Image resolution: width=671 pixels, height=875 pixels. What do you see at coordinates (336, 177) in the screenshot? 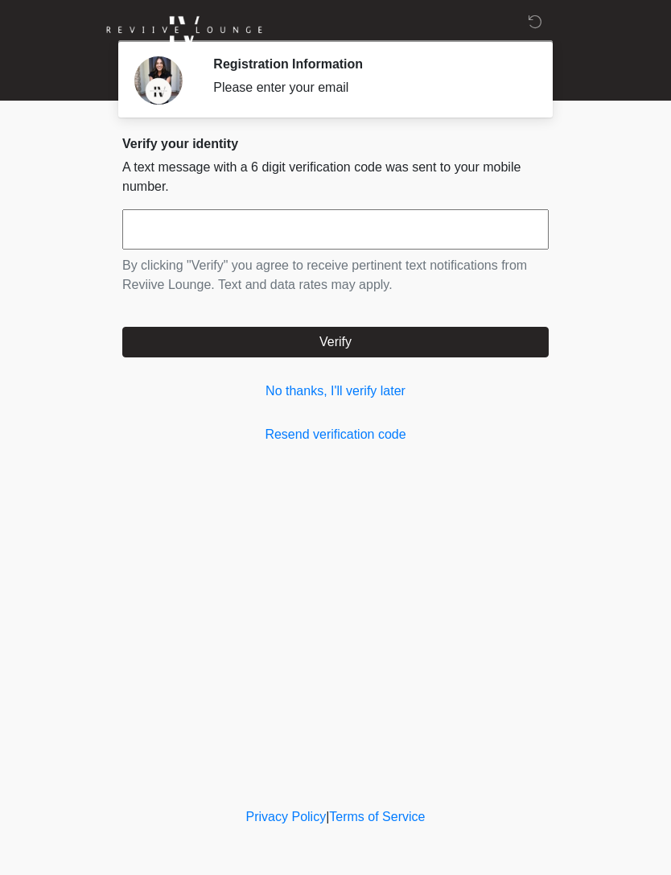
I see `p: A text message with a 6 digit verification code was sent to your mobile number.` at bounding box center [336, 177].